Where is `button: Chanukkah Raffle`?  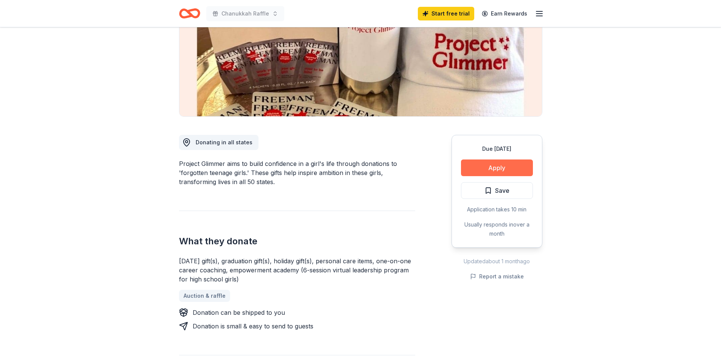
button: Chanukkah Raffle is located at coordinates (245, 14).